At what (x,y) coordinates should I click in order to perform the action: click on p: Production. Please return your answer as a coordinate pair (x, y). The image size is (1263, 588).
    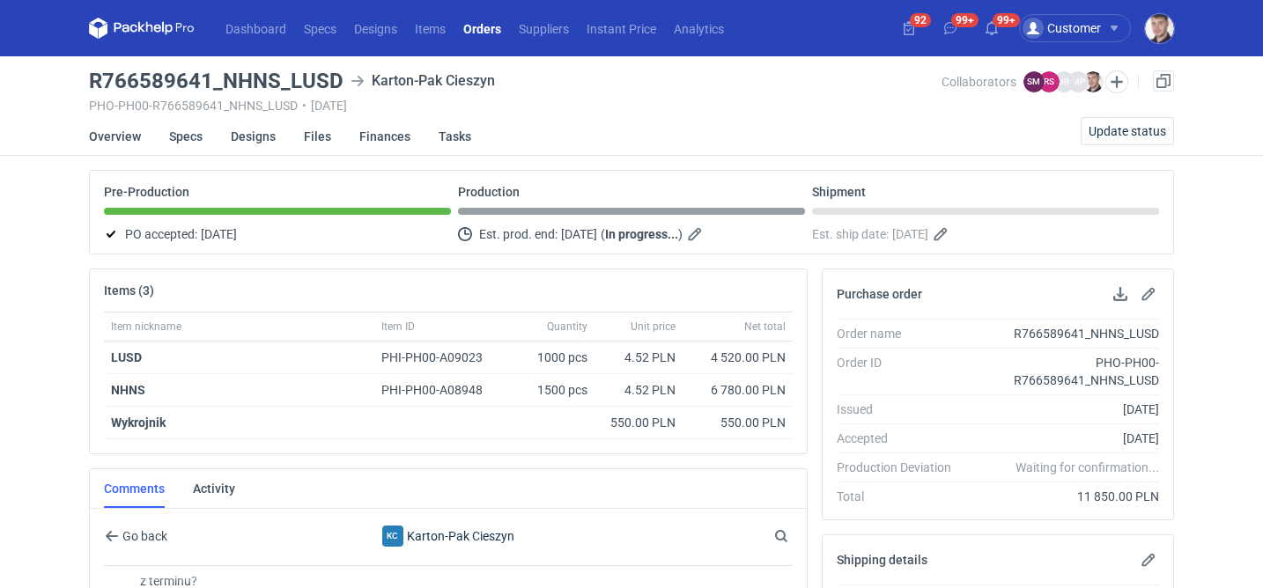
    Looking at the image, I should click on (489, 192).